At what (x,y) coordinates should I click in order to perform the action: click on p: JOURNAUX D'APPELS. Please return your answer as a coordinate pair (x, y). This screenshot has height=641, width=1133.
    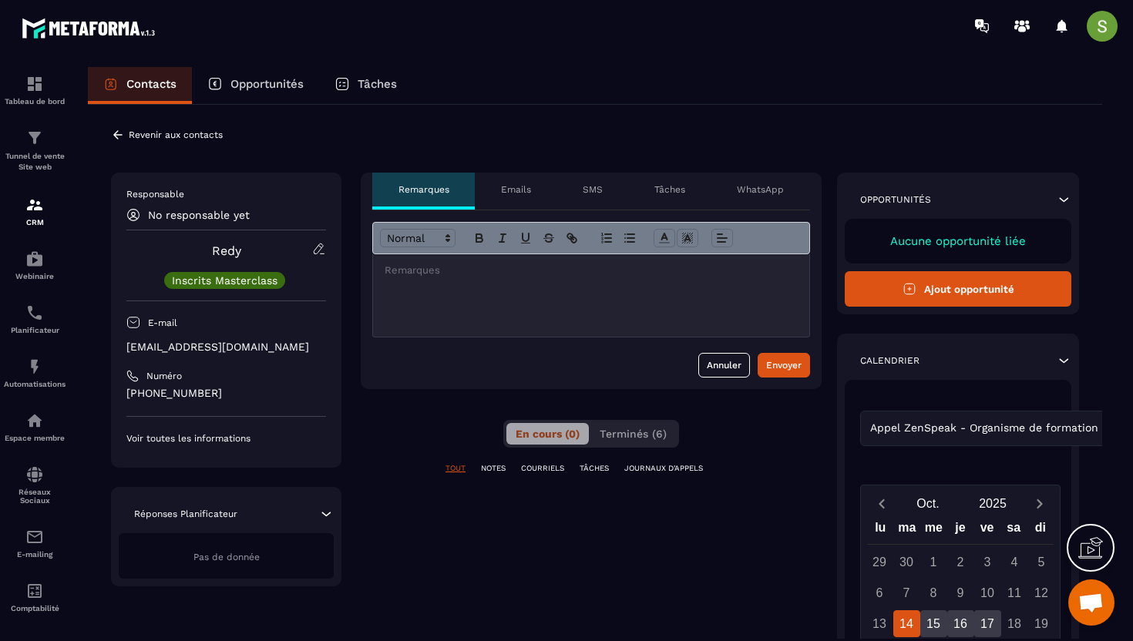
    Looking at the image, I should click on (664, 469).